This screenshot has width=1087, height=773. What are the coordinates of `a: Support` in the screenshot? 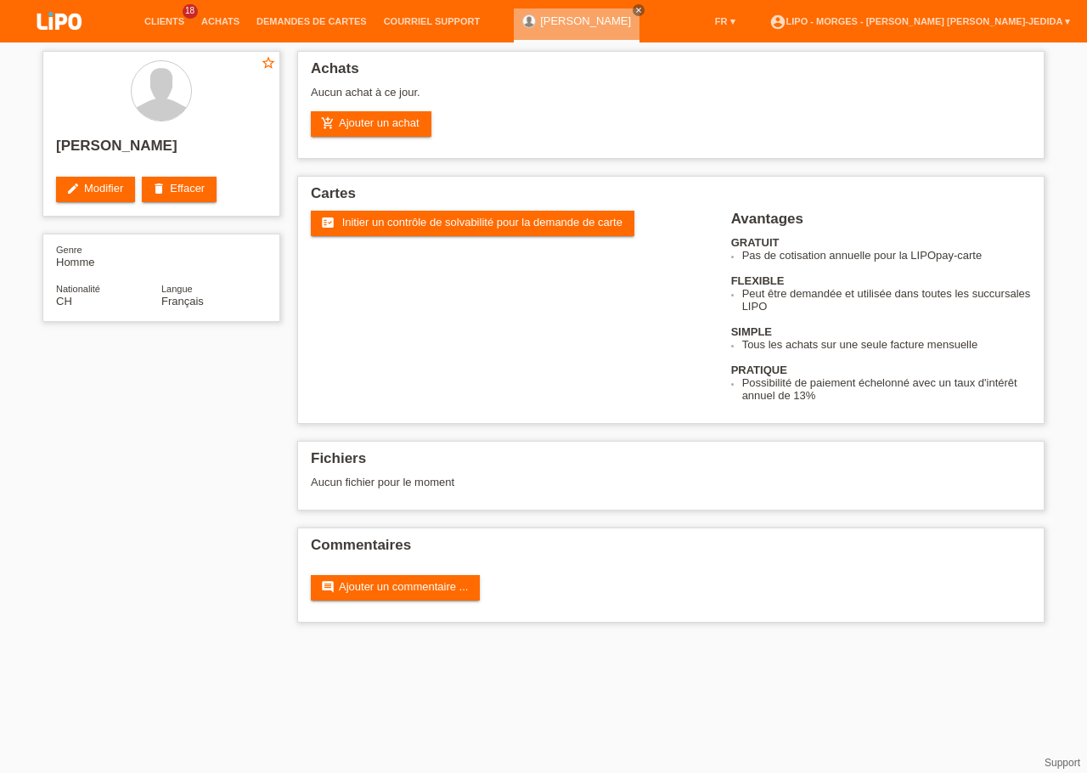 It's located at (1062, 762).